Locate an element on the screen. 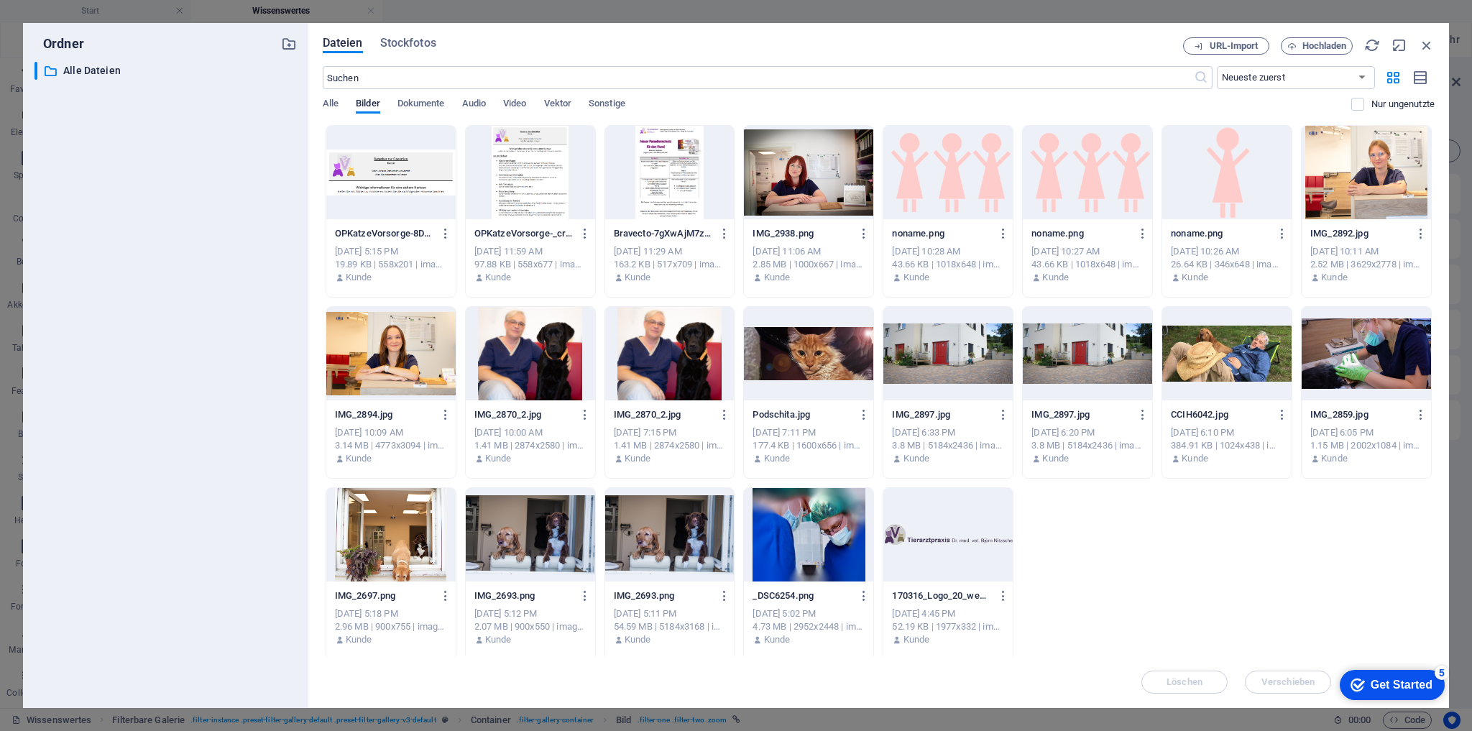 This screenshot has height=731, width=1472. span: Dateien is located at coordinates (343, 43).